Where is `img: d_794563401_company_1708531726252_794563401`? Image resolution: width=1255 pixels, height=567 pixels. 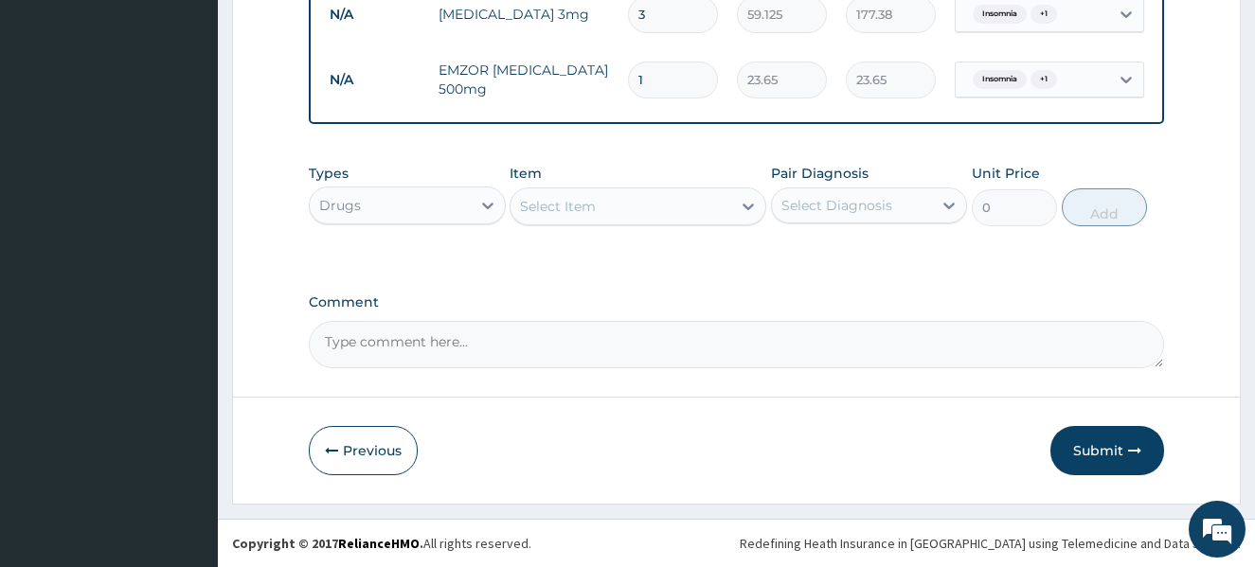 img: d_794563401_company_1708531726252_794563401 is located at coordinates (56, 118).